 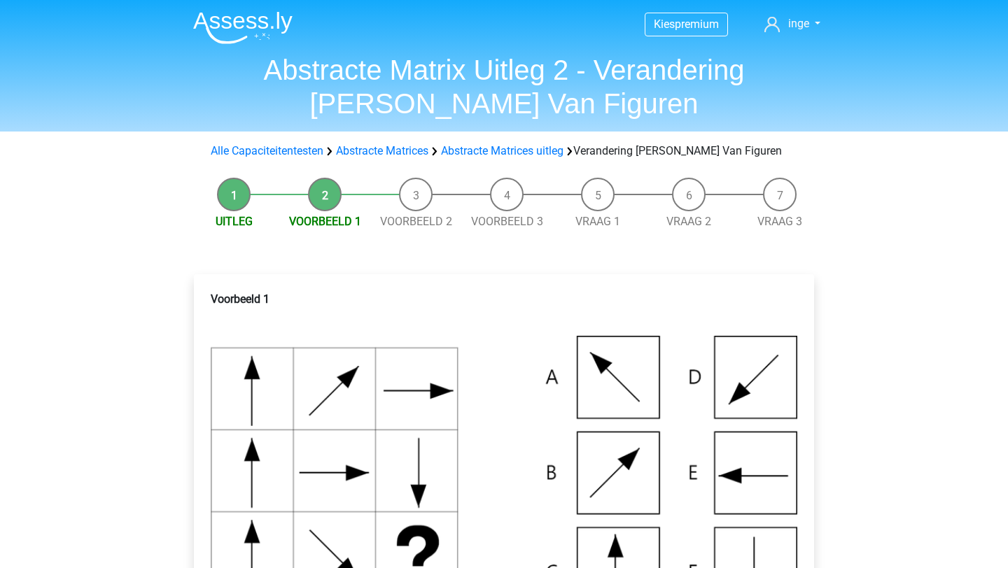 I want to click on a: Kiespremium, so click(x=686, y=24).